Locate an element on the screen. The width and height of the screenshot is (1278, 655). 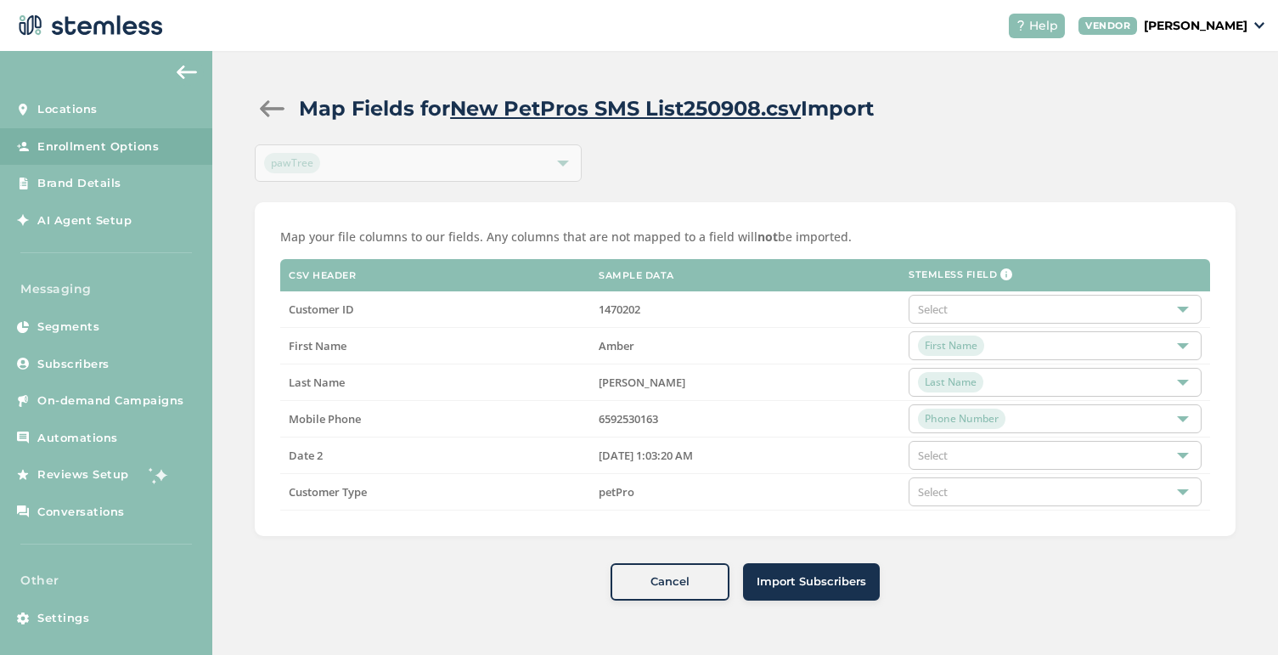
span: Cancel is located at coordinates (670, 582).